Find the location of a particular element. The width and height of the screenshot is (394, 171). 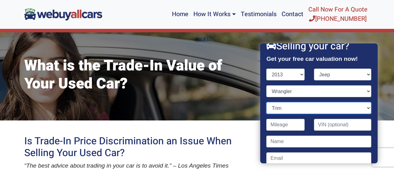

a: Contact is located at coordinates (292, 14).